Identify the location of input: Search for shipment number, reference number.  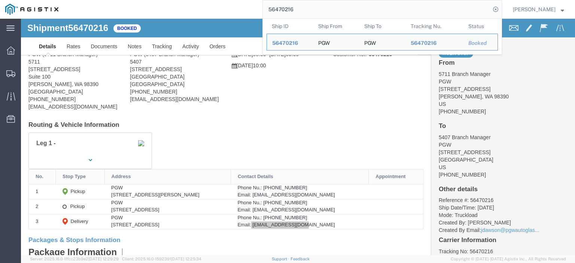
(377, 9).